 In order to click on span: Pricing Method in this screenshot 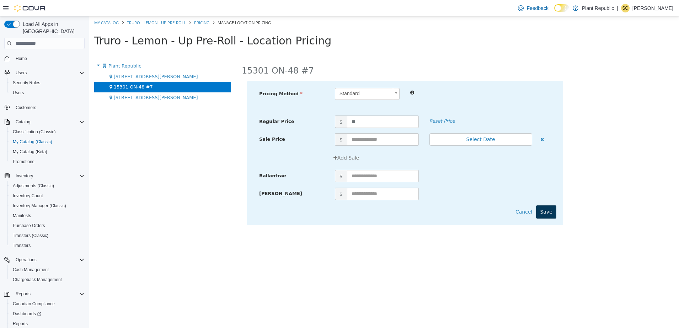, I will do `click(192, 77)`.